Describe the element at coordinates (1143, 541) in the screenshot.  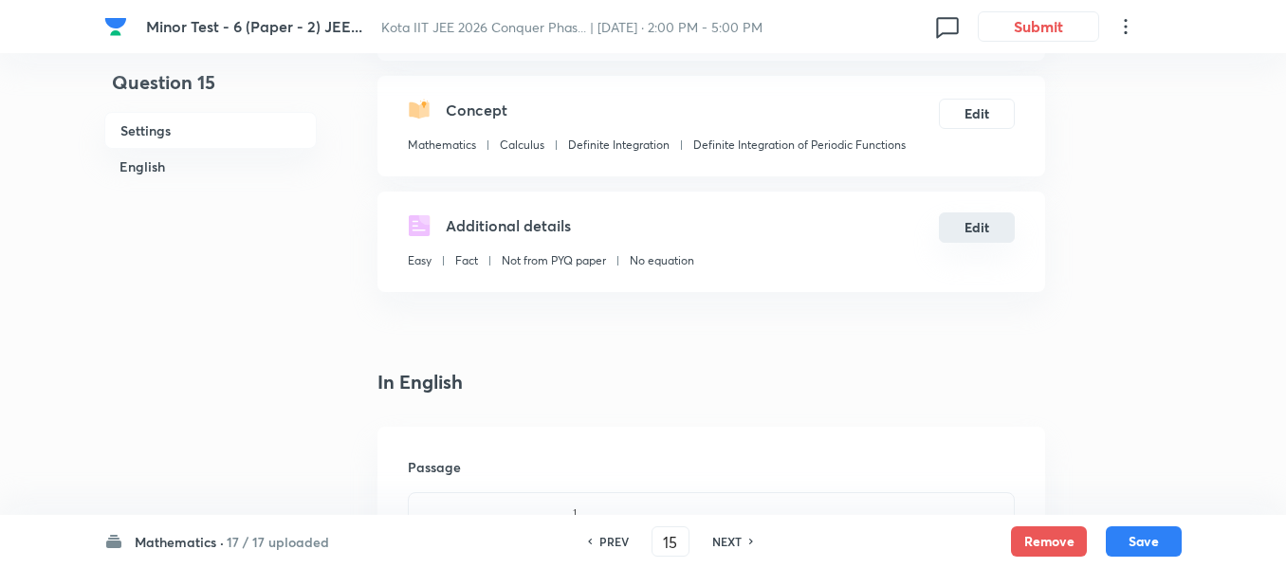
I see `button: Save` at that location.